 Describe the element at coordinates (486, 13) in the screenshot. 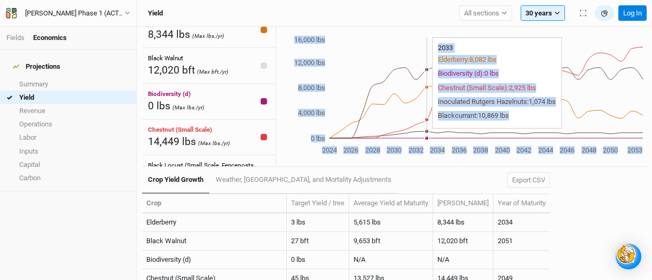

I see `button: All sections` at that location.